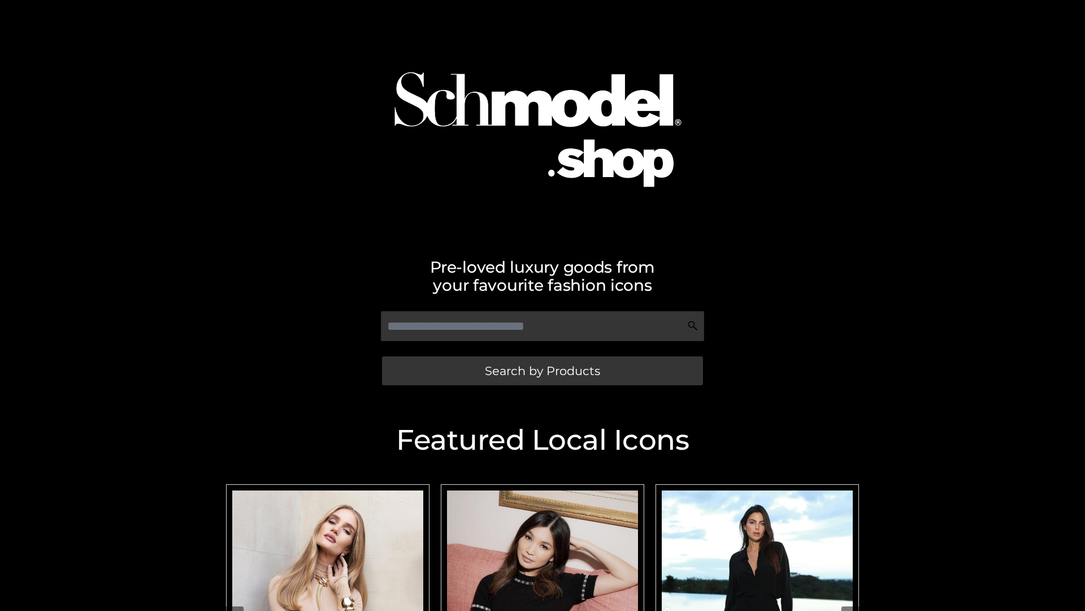  What do you see at coordinates (693, 326) in the screenshot?
I see `img: Search Icon` at bounding box center [693, 326].